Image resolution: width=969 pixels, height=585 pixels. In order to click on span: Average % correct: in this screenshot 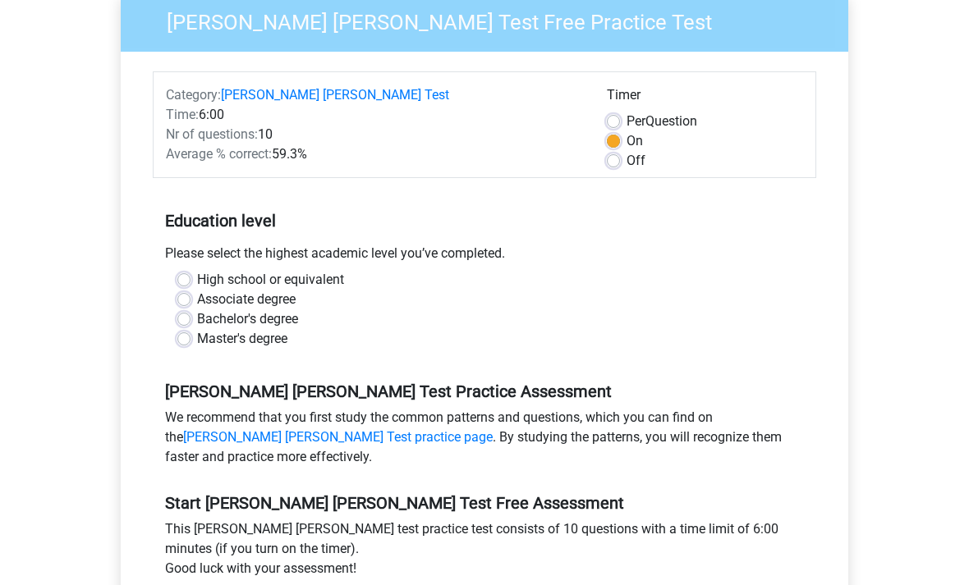, I will do `click(218, 153)`.